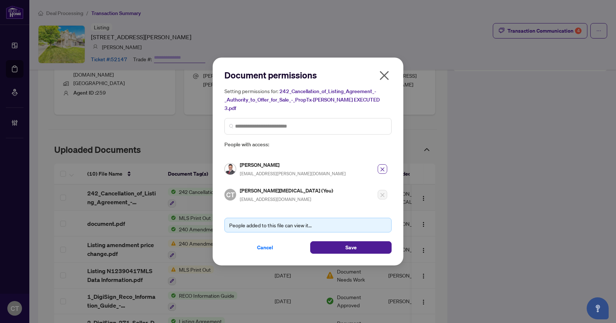 This screenshot has width=616, height=323. Describe the element at coordinates (265, 248) in the screenshot. I see `span: Cancel` at that location.